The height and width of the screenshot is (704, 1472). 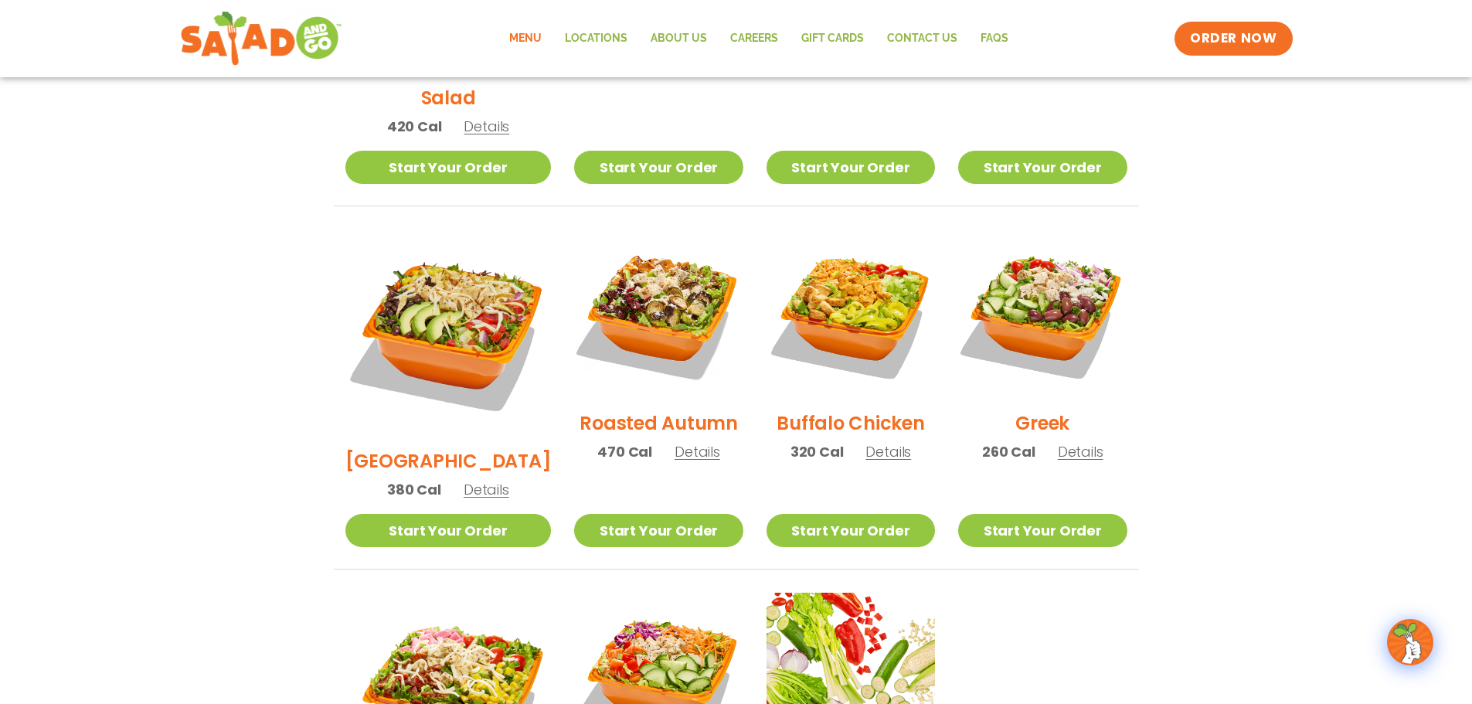 I want to click on h2: Roasted Autumn, so click(x=658, y=423).